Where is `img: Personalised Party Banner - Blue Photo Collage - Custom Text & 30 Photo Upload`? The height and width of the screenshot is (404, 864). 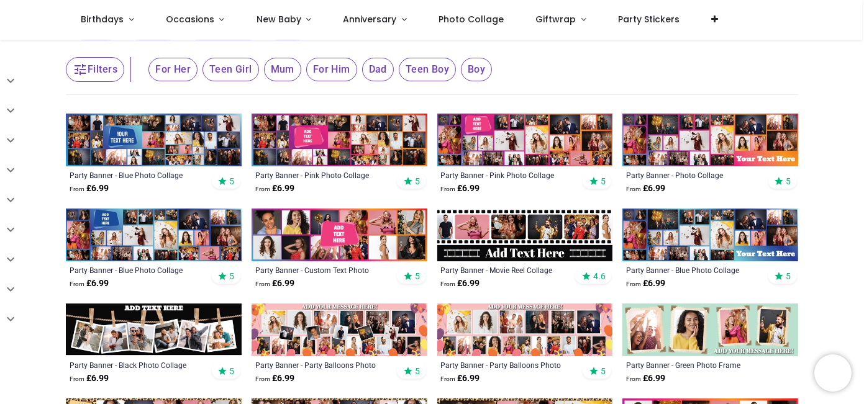 img: Personalised Party Banner - Blue Photo Collage - Custom Text & 30 Photo Upload is located at coordinates (153, 140).